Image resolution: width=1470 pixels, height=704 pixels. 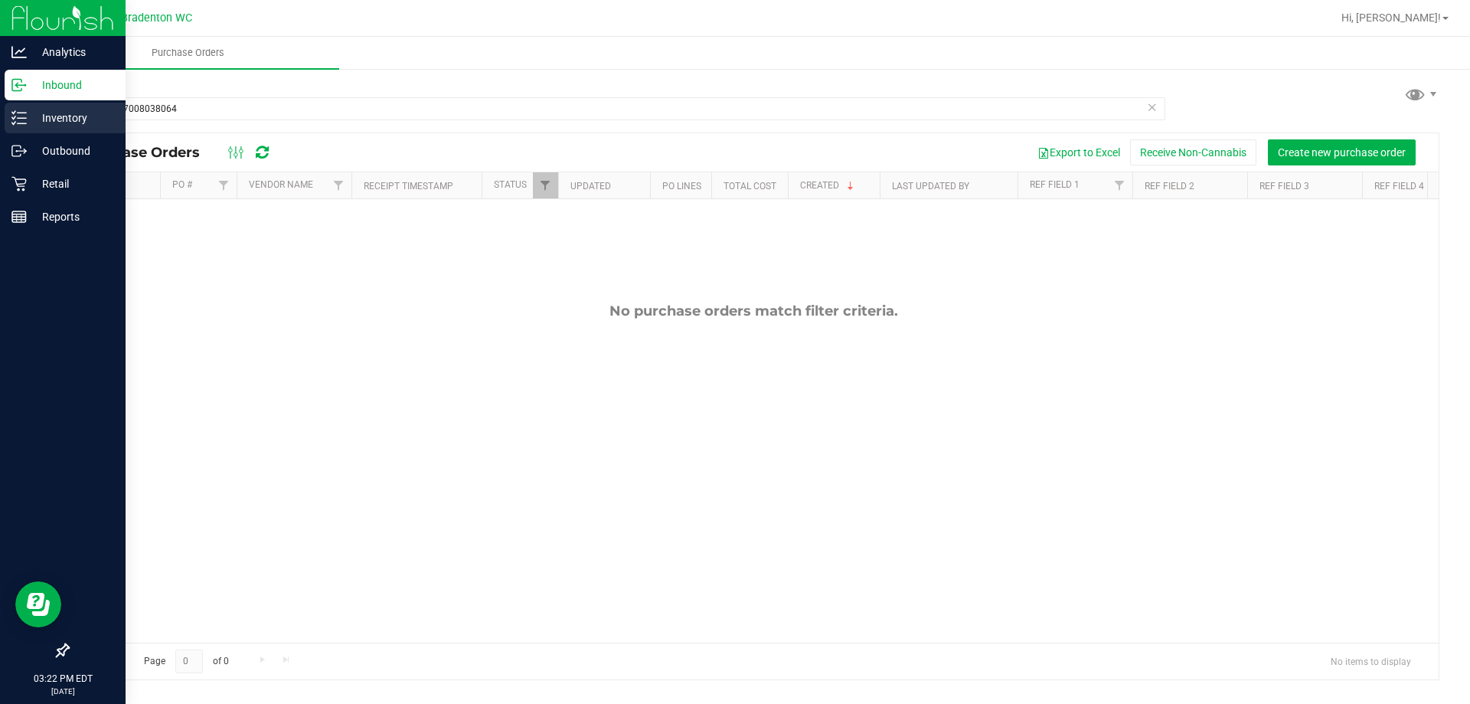 What do you see at coordinates (63, 678) in the screenshot?
I see `p: 03:22 PM EDT` at bounding box center [63, 678].